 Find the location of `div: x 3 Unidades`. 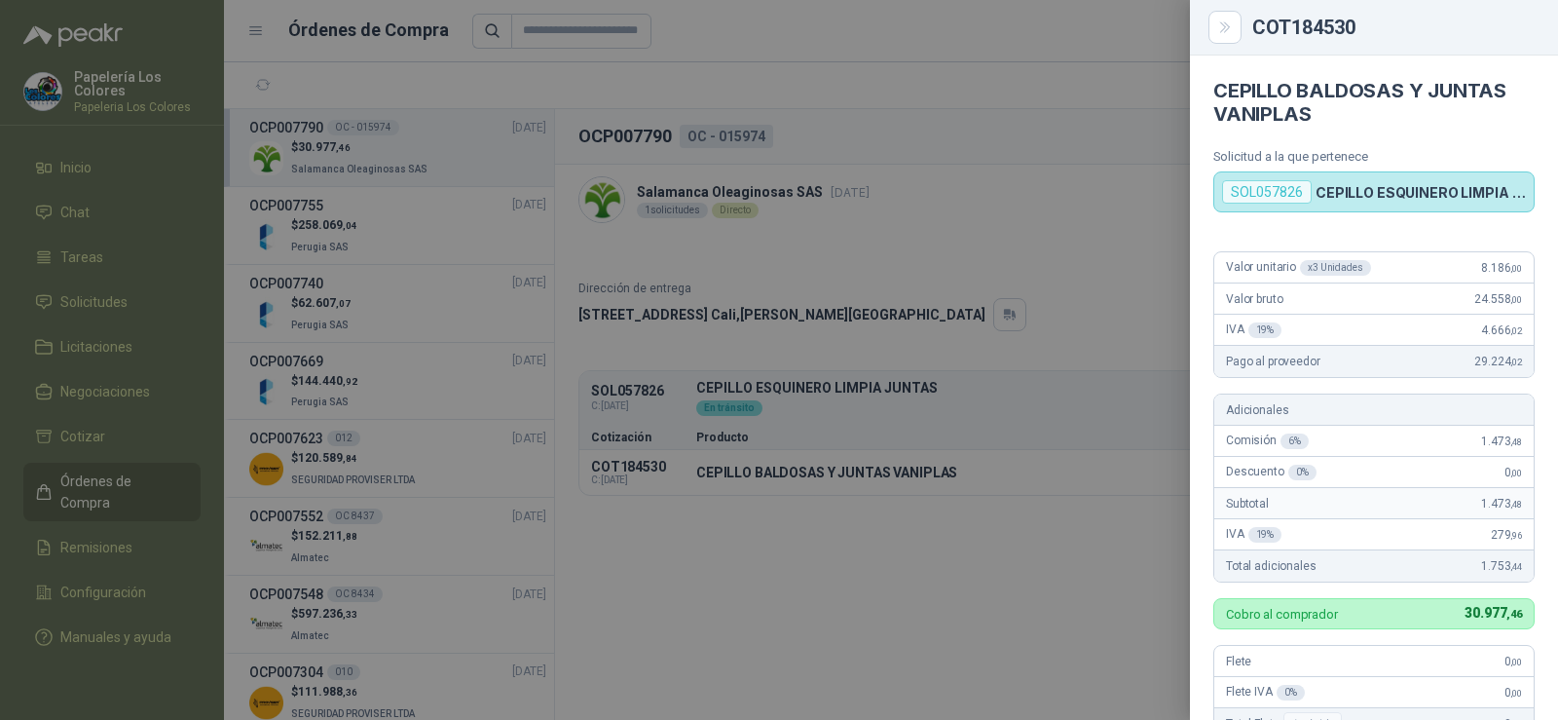

div: x 3 Unidades is located at coordinates (1335, 268).